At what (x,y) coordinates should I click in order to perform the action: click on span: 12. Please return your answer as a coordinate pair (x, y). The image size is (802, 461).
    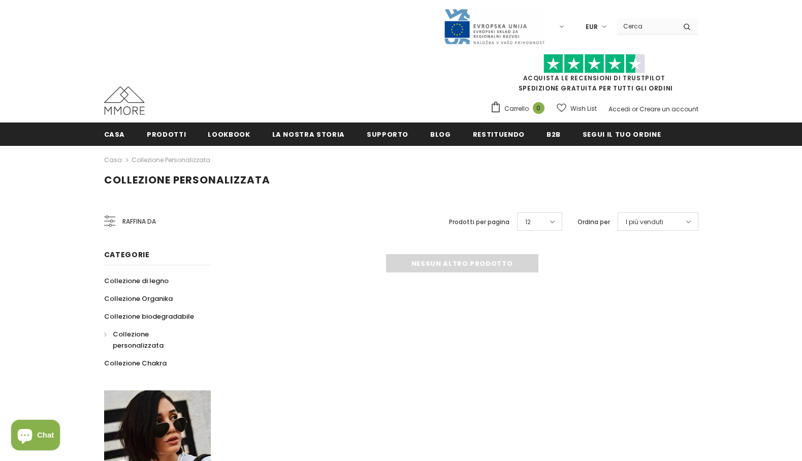
    Looking at the image, I should click on (528, 222).